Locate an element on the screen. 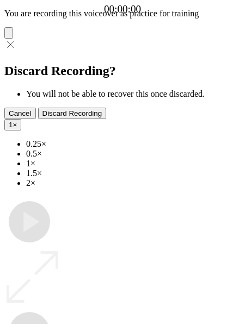 This screenshot has width=245, height=324. span: 1 is located at coordinates (10, 125).